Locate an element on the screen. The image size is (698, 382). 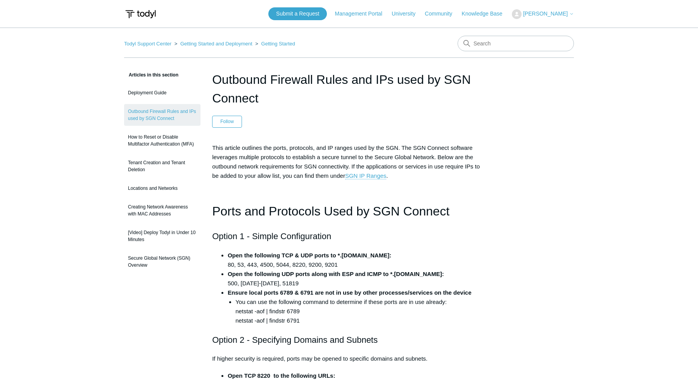
li: You can use the following command to determine if these ports are in use already: netstat -aof | ... is located at coordinates (361, 311).